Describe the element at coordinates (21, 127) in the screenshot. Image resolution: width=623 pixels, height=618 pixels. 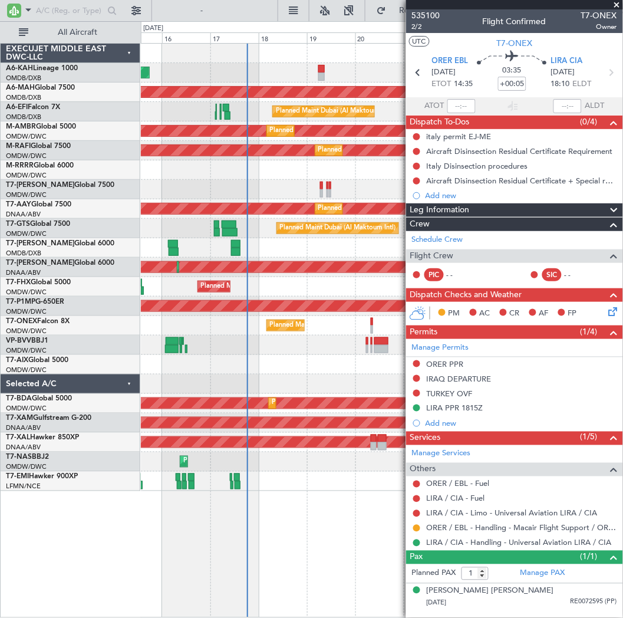
I see `span: M-AMBR` at that location.